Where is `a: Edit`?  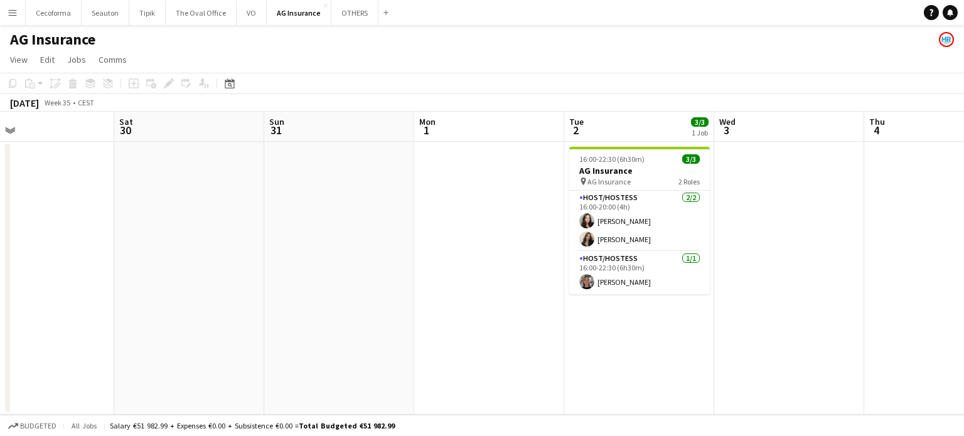 a: Edit is located at coordinates (47, 60).